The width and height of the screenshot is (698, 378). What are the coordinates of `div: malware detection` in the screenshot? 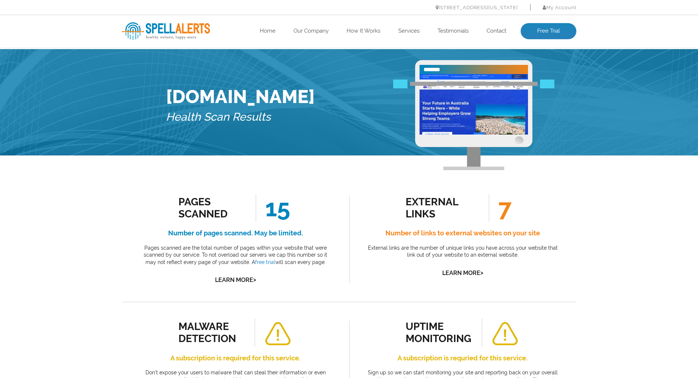 It's located at (211, 332).